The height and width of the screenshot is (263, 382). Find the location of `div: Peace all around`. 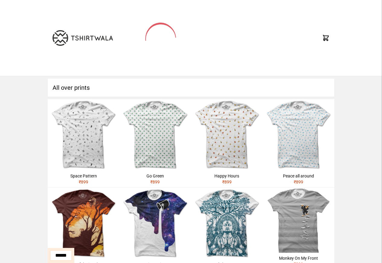

div: Peace all around is located at coordinates (298, 176).